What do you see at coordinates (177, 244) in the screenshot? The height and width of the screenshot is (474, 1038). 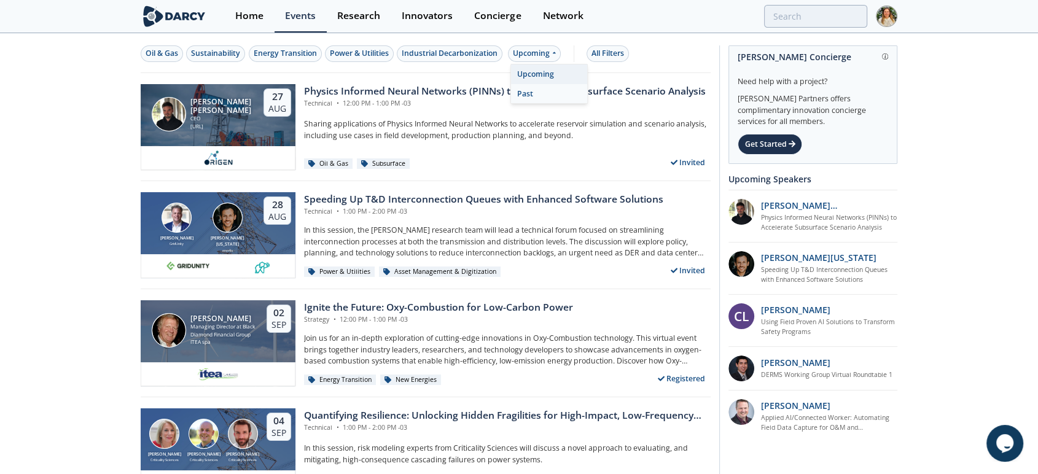 I see `div: GridUnity` at bounding box center [177, 244].